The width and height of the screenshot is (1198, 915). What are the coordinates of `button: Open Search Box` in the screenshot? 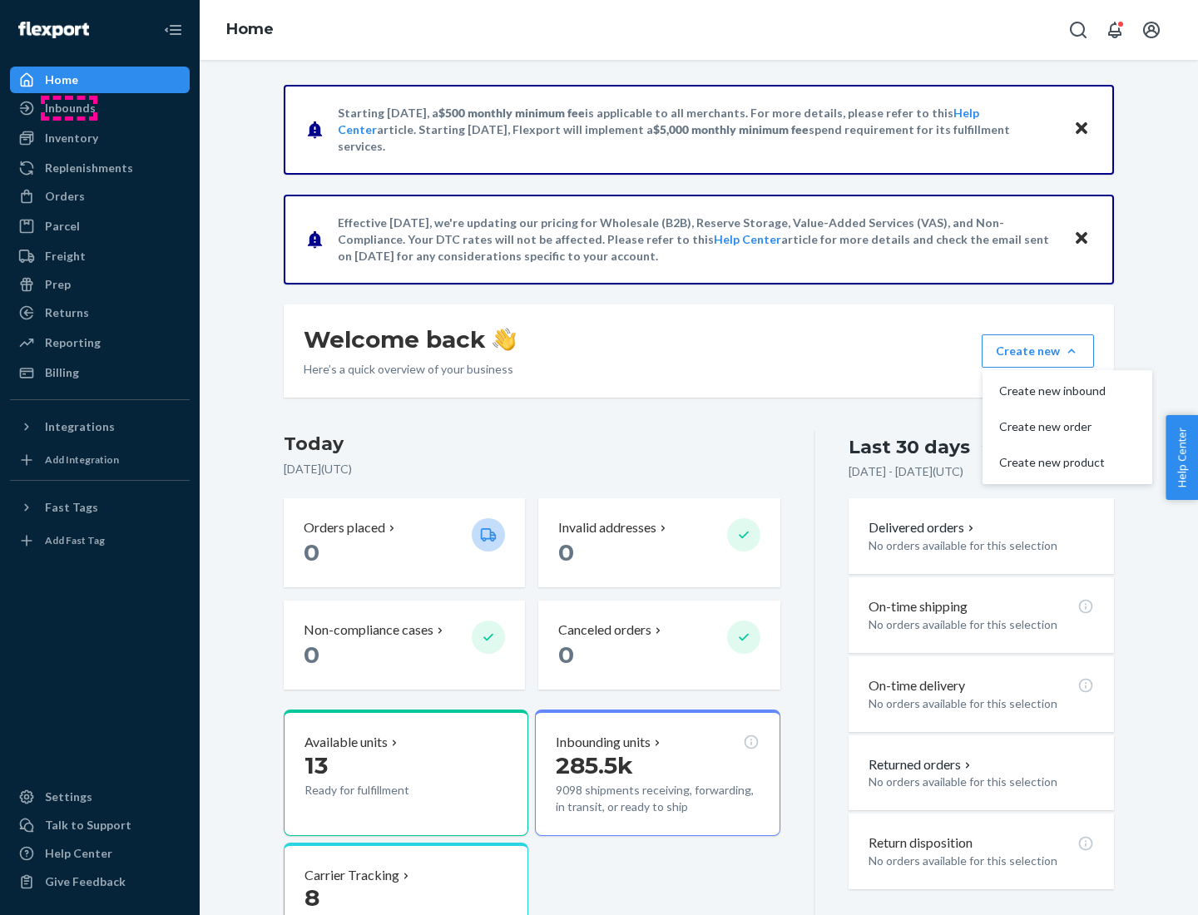 It's located at (1078, 30).